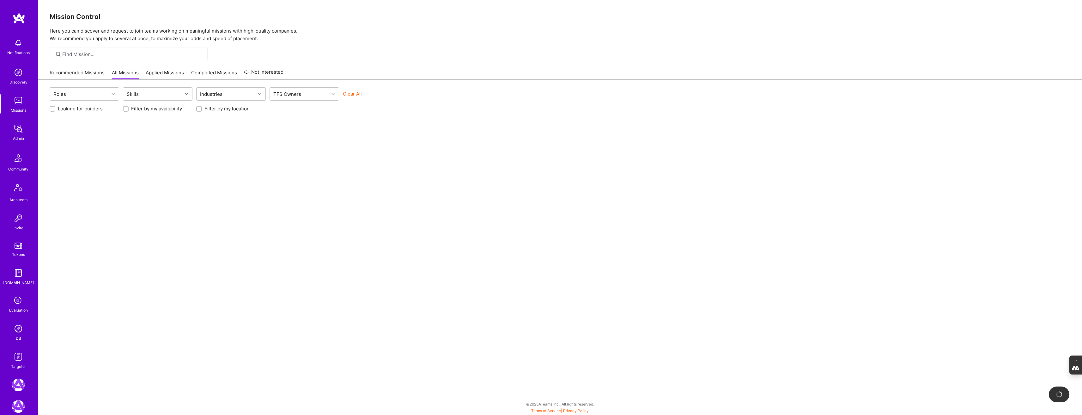  I want to click on img: admin teamwork, so click(18, 129).